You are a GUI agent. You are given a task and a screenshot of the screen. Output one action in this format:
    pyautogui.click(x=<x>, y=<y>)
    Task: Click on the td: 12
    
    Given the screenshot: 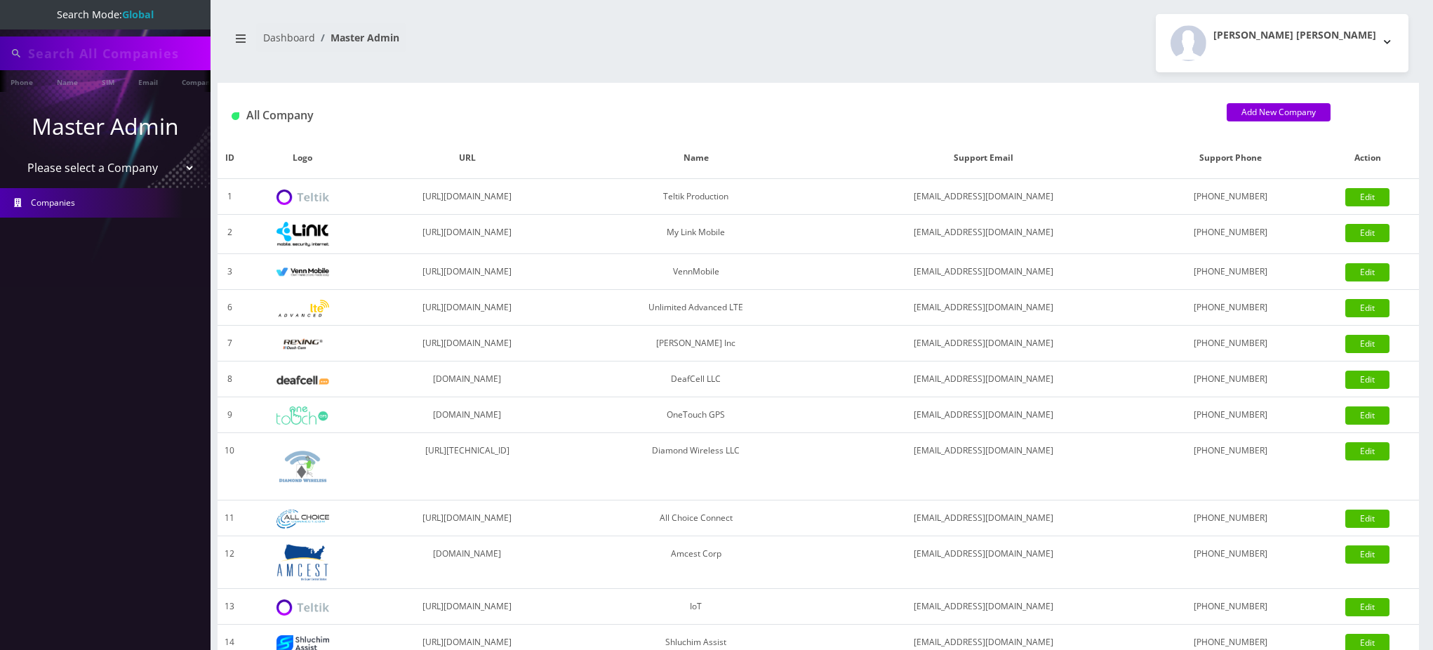 What is the action you would take?
    pyautogui.click(x=229, y=562)
    